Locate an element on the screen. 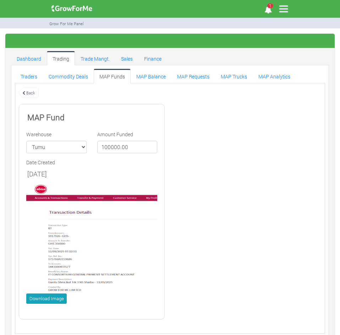 The image size is (340, 335). small: Grow For Me Panel is located at coordinates (66, 23).